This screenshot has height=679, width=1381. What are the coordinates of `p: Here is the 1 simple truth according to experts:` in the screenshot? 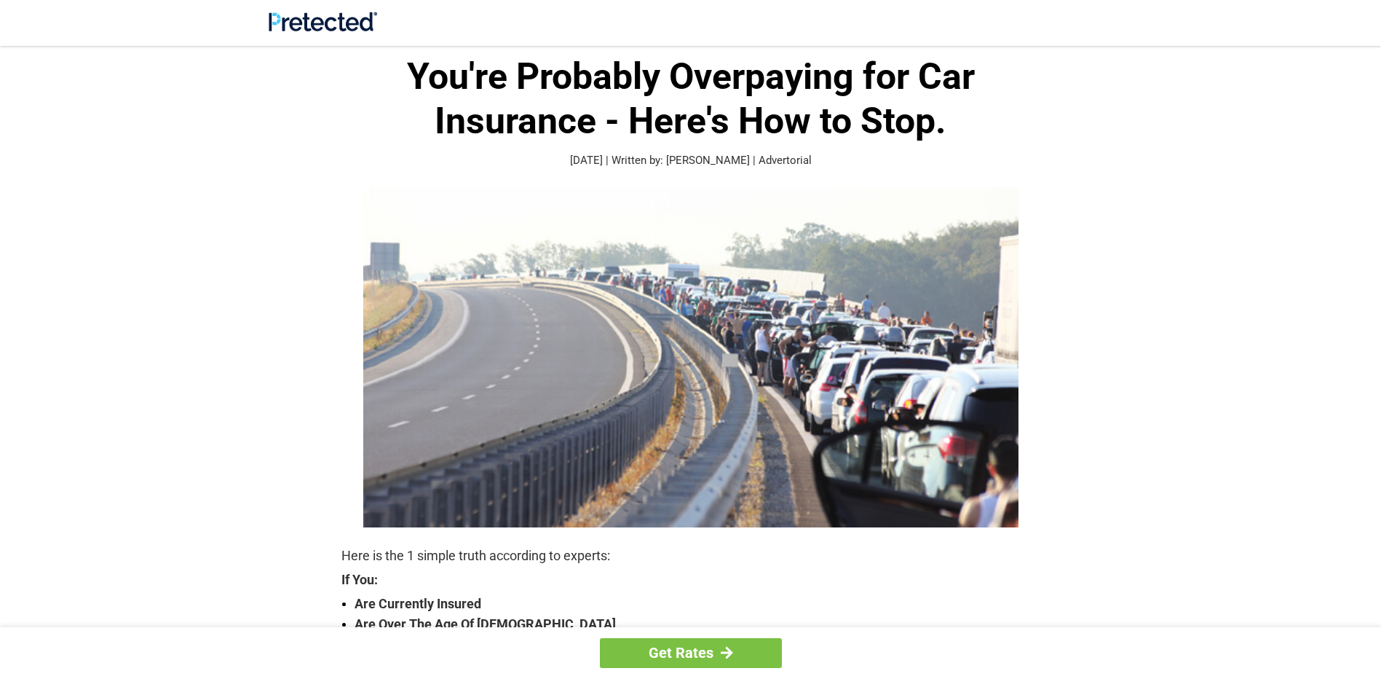 It's located at (691, 555).